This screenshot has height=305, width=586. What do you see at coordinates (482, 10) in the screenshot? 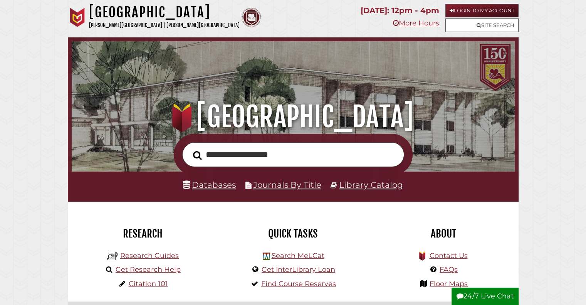
I see `a: Login to My Account` at bounding box center [482, 10].